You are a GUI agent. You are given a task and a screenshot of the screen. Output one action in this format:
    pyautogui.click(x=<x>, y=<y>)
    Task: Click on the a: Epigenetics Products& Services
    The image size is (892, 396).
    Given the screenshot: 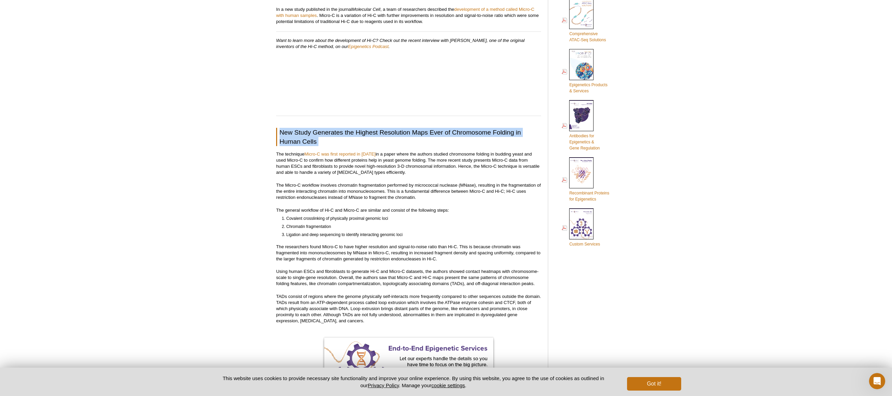 What is the action you would take?
    pyautogui.click(x=585, y=71)
    